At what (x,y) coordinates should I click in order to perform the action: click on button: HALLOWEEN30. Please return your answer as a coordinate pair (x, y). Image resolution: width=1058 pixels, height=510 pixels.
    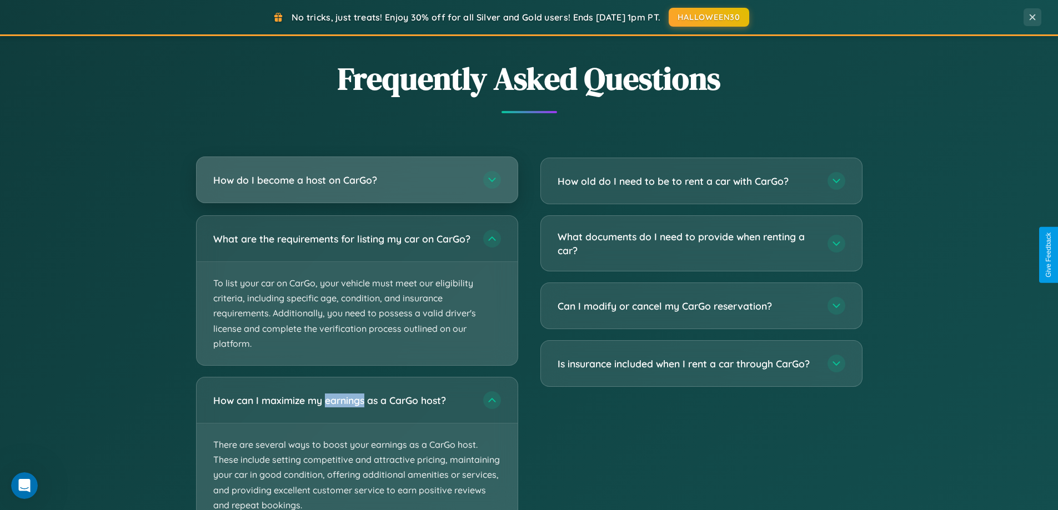
    Looking at the image, I should click on (708, 17).